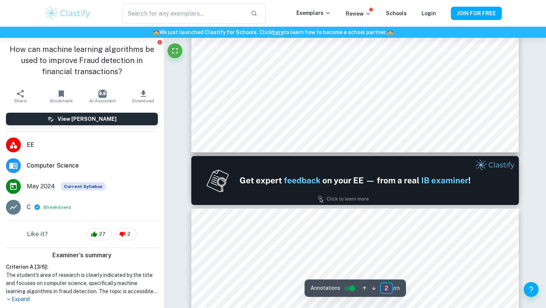 This screenshot has height=308, width=546. Describe the element at coordinates (396, 13) in the screenshot. I see `a: Schools` at that location.